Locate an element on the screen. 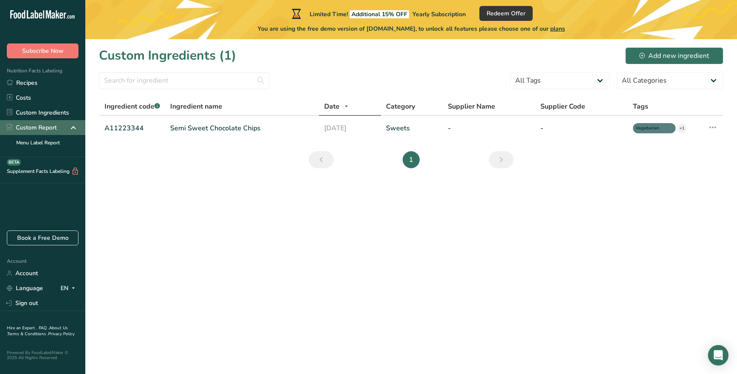  a: Sweets is located at coordinates (412, 128).